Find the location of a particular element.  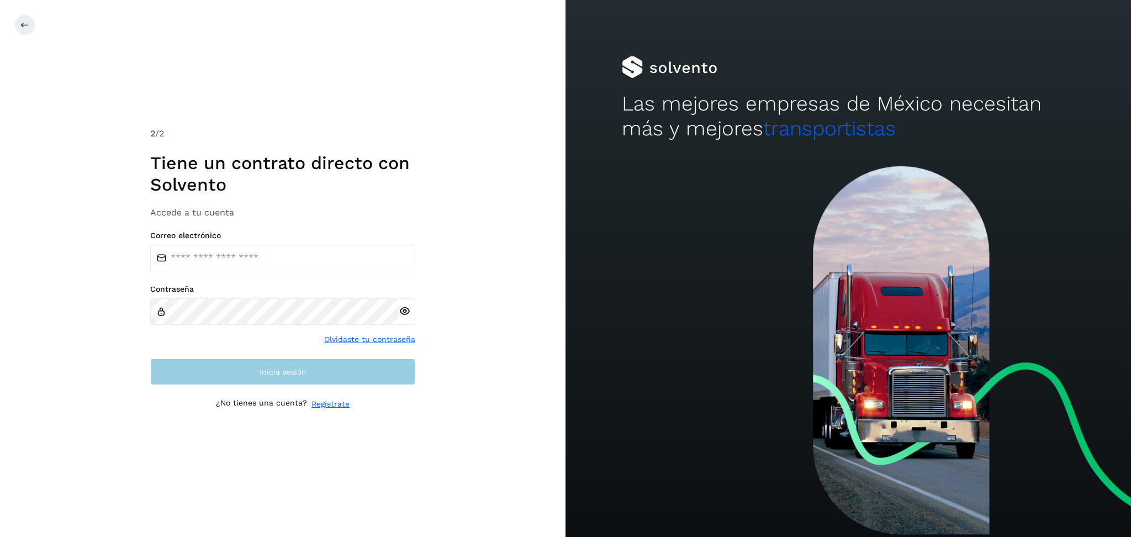

a: Olvidaste tu contraseña is located at coordinates (369, 339).